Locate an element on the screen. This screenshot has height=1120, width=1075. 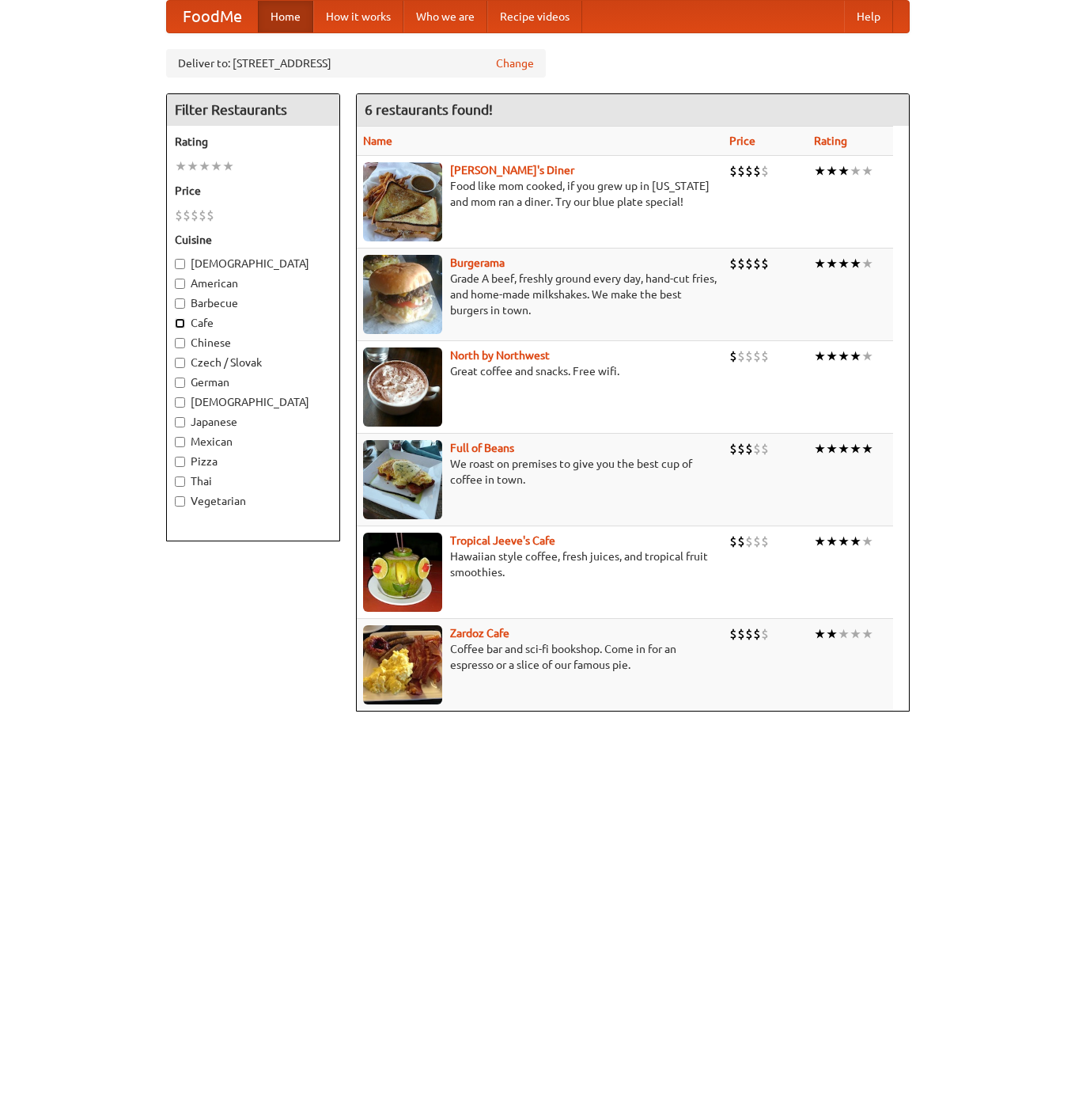
label: Thai is located at coordinates (253, 481).